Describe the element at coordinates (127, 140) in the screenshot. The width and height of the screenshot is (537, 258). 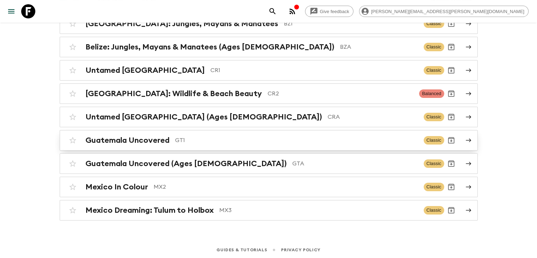
I see `h2: Guatemala Uncovered` at that location.